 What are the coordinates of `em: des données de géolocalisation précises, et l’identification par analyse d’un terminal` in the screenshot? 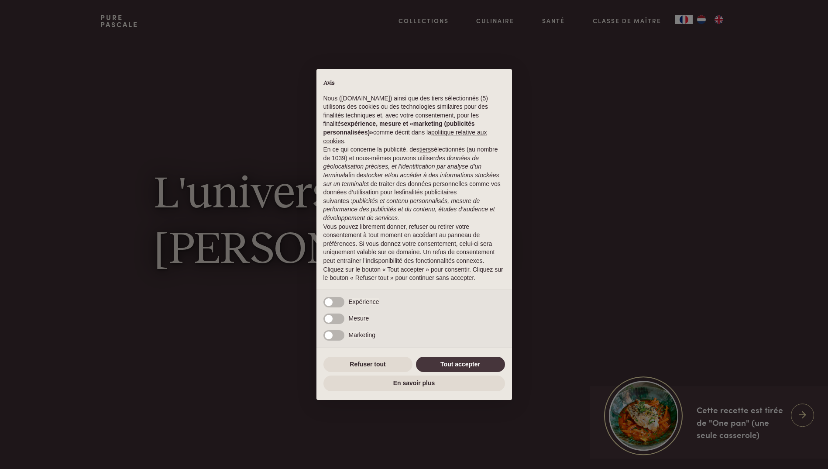 It's located at (403, 166).